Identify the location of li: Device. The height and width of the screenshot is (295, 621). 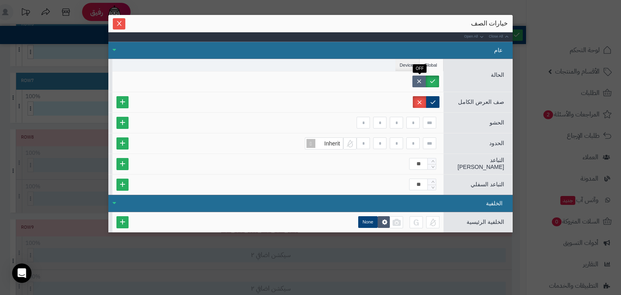
(407, 65).